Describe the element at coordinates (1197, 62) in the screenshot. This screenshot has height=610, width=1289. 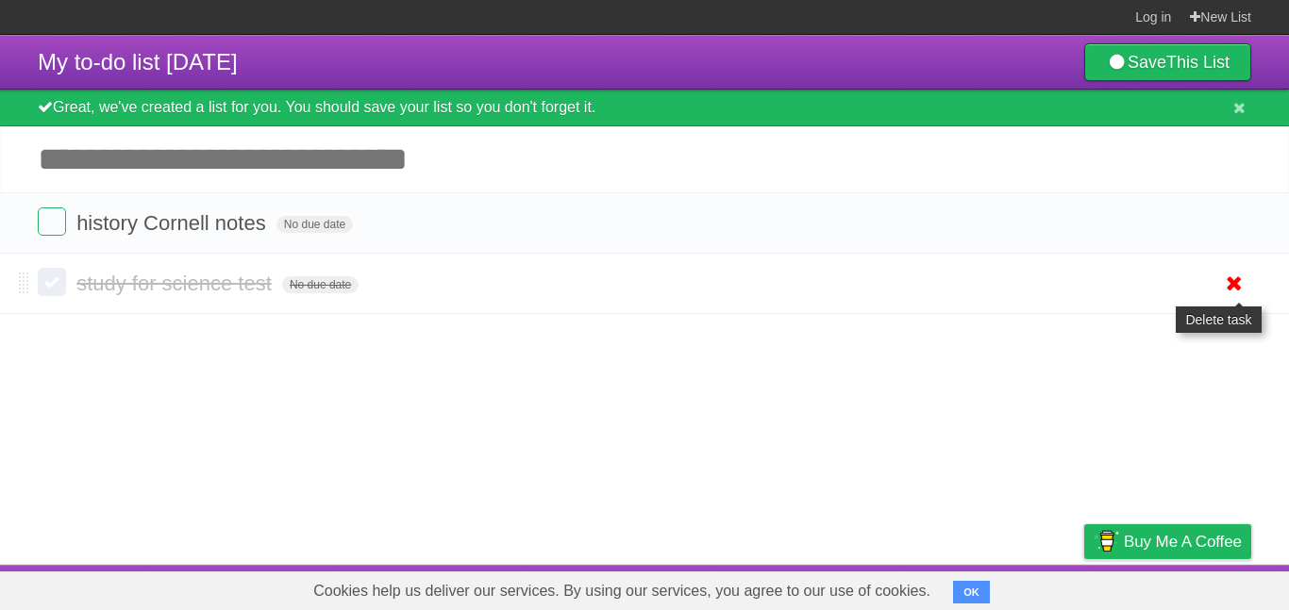
I see `b: This List` at that location.